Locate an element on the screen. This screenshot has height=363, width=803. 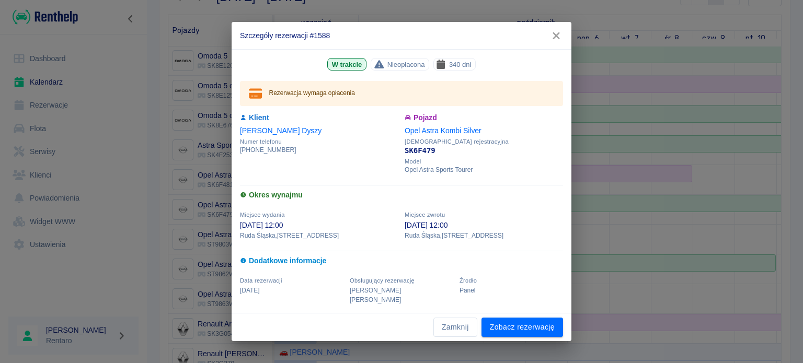
h2: Szczegóły rezerwacji #1588 is located at coordinates (401, 36).